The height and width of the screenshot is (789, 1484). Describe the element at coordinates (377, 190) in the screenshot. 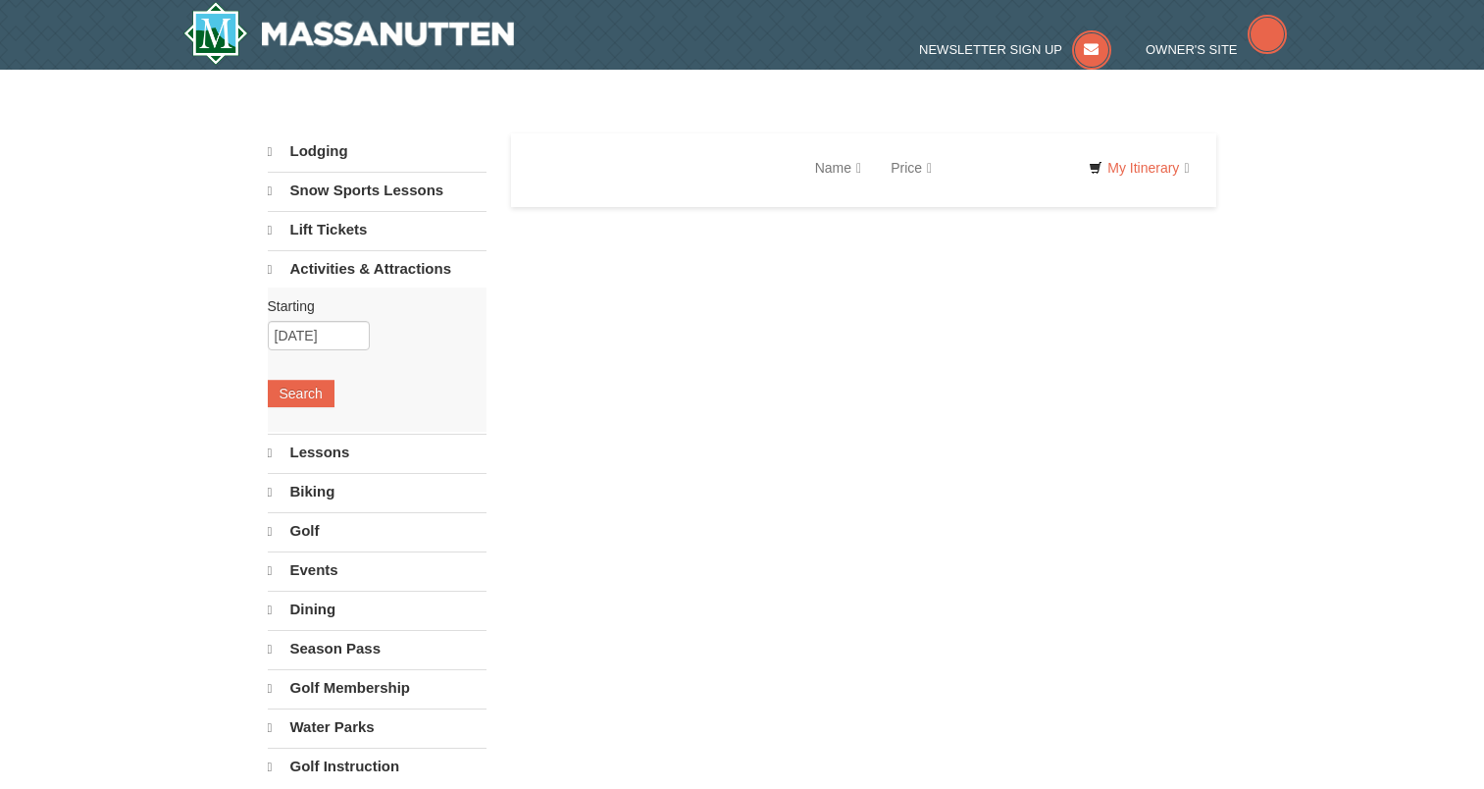

I see `a: Snow Sports Lessons` at that location.